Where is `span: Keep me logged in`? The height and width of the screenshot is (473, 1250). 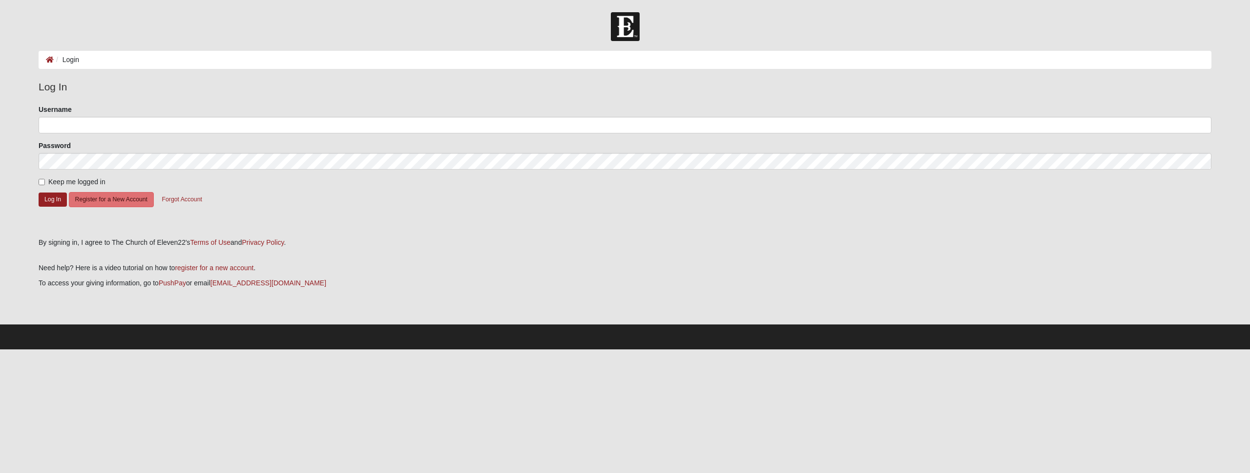 span: Keep me logged in is located at coordinates (77, 182).